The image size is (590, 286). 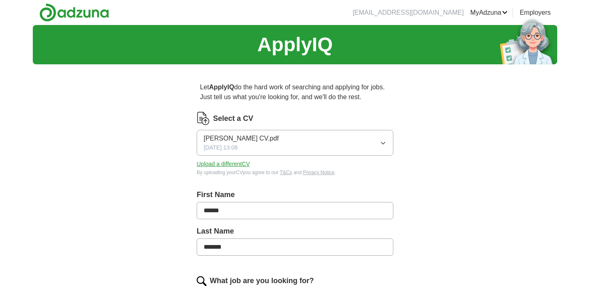 I want to click on p: Let do the hard work of searching and applying for jobs. Just tell us what you're looking for, an..., so click(x=295, y=92).